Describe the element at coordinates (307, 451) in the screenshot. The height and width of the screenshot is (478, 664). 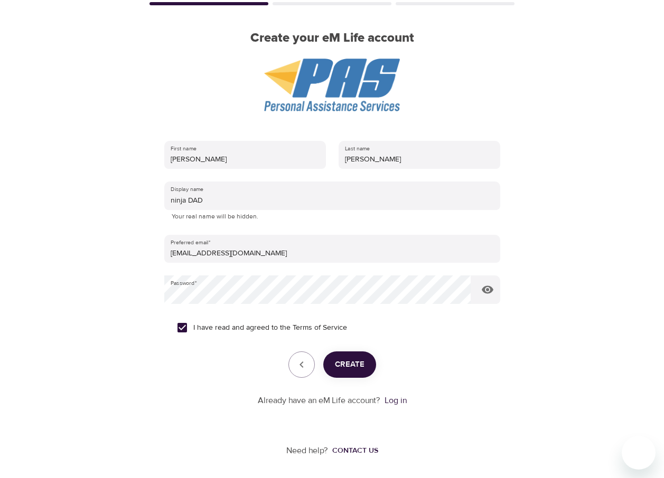
I see `p: Need help?` at that location.